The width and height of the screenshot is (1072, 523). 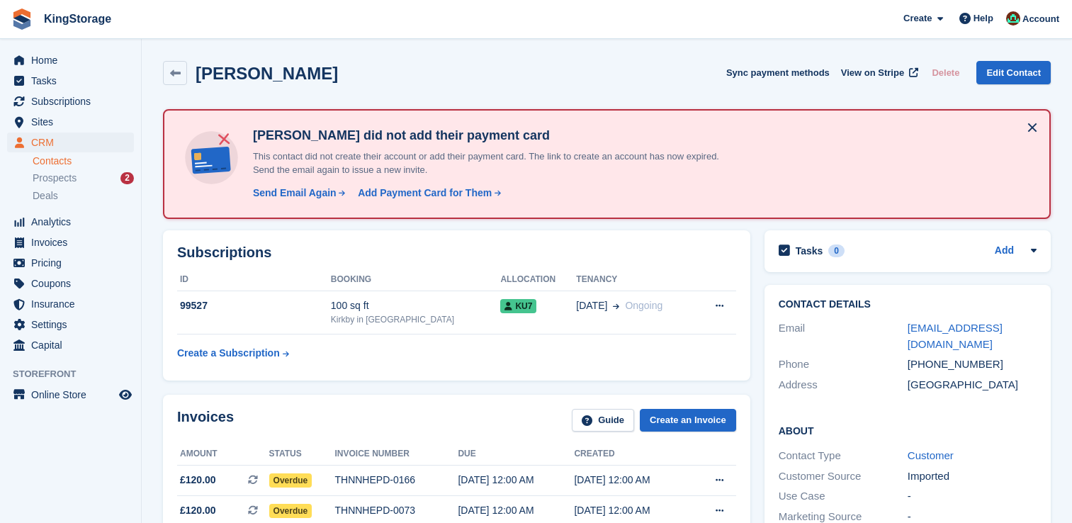 I want to click on span: CRM, so click(x=74, y=142).